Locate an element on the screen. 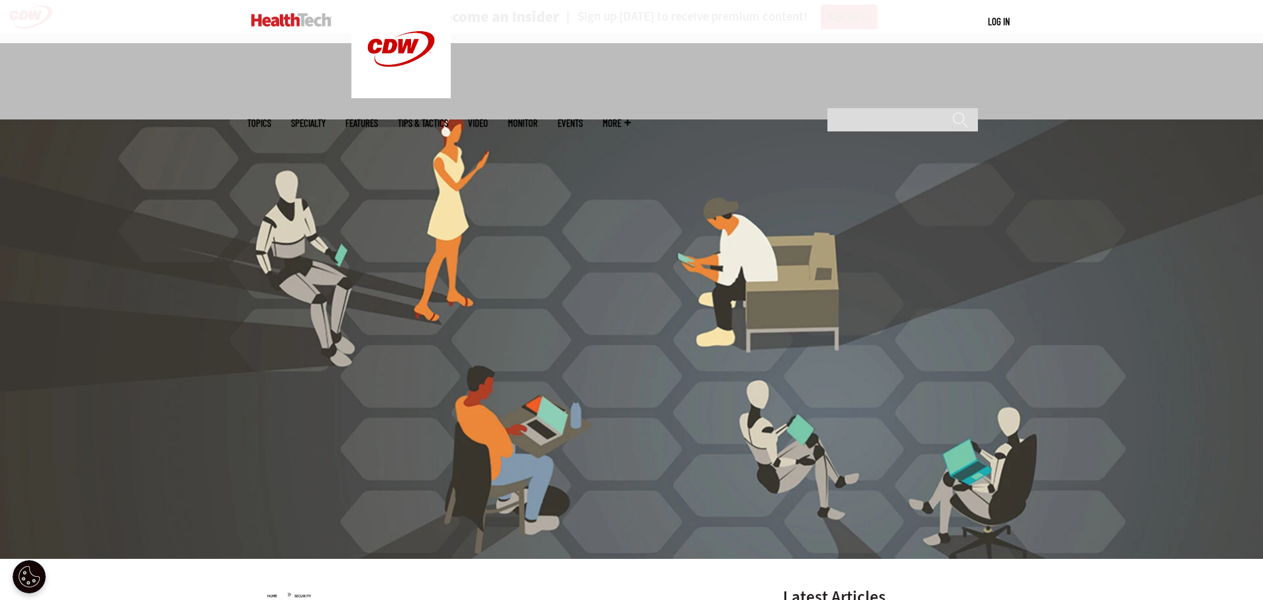 The height and width of the screenshot is (600, 1263). a: Video is located at coordinates (478, 123).